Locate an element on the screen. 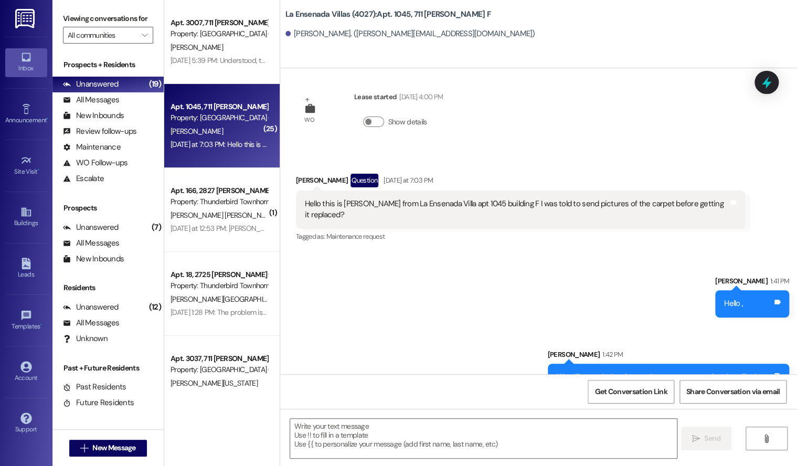 Image resolution: width=797 pixels, height=466 pixels. div: Review follow-ups is located at coordinates (100, 131).